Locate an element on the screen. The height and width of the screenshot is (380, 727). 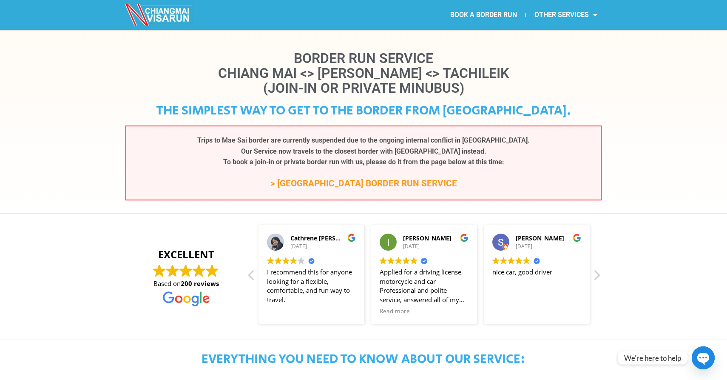
b: To book a join-in or private border run with us, please do it from the page below at this time: is located at coordinates (363, 162).